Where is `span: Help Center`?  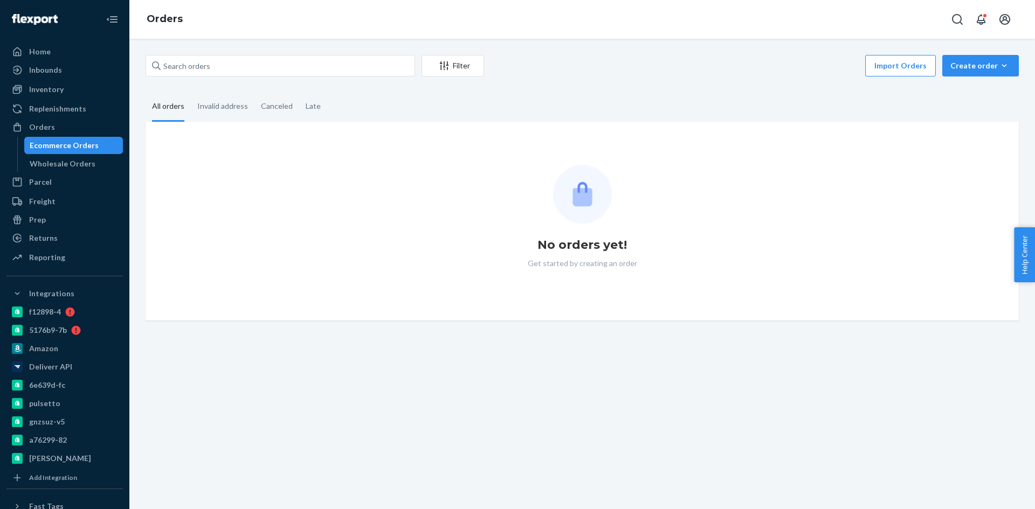 span: Help Center is located at coordinates (1024, 255).